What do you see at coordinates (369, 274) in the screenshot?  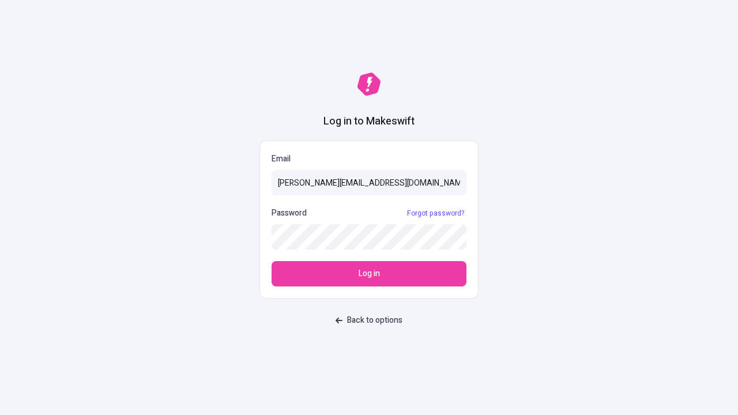 I see `button: Log in` at bounding box center [369, 274].